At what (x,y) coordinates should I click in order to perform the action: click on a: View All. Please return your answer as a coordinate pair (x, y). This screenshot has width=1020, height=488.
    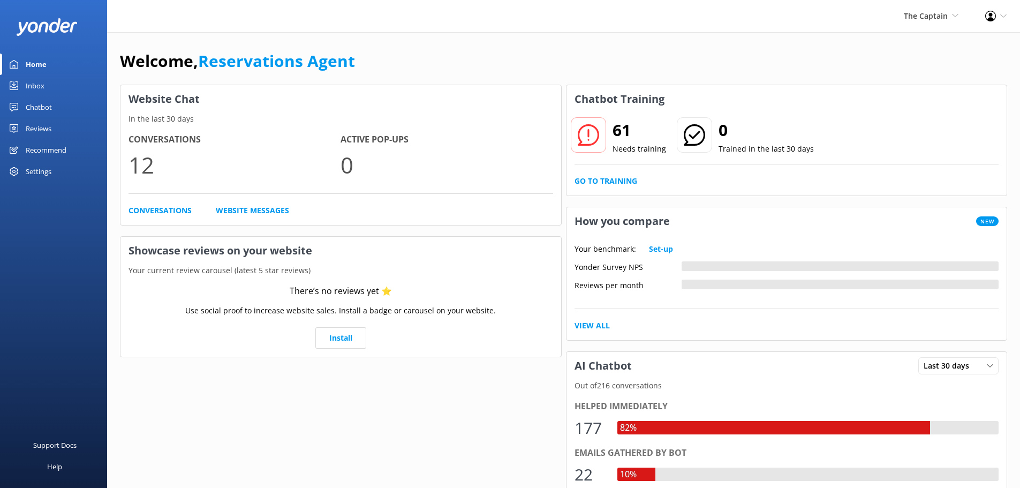
    Looking at the image, I should click on (592, 325).